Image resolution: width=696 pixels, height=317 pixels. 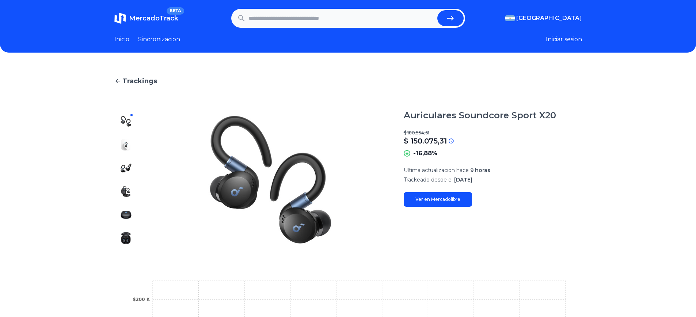 I want to click on p: $ 150.075,31, so click(x=426, y=141).